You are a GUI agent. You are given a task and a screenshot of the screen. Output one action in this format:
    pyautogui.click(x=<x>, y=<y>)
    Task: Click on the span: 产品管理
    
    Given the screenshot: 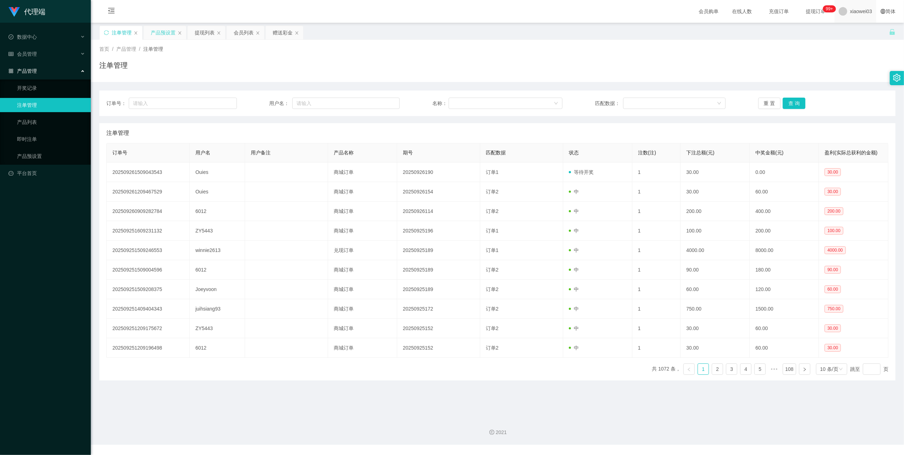 What is the action you would take?
    pyautogui.click(x=23, y=71)
    